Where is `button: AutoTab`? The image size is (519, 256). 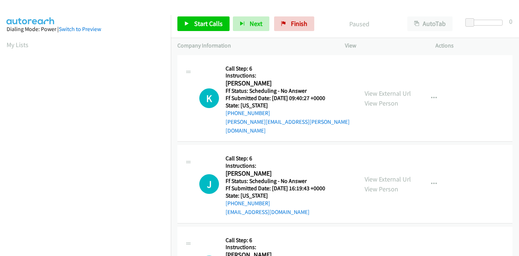 button: AutoTab is located at coordinates (430, 24).